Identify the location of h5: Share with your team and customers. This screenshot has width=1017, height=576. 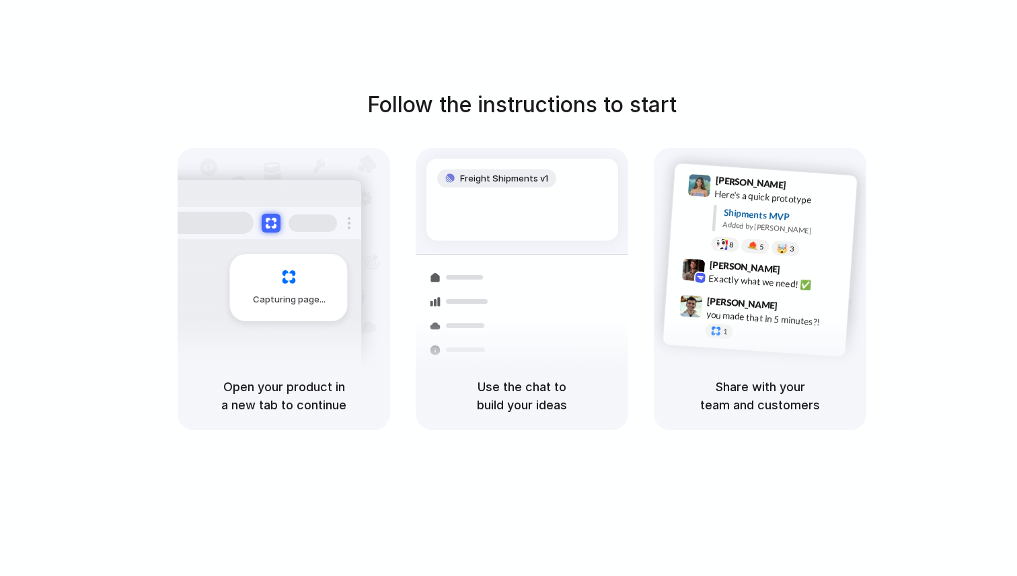
(760, 396).